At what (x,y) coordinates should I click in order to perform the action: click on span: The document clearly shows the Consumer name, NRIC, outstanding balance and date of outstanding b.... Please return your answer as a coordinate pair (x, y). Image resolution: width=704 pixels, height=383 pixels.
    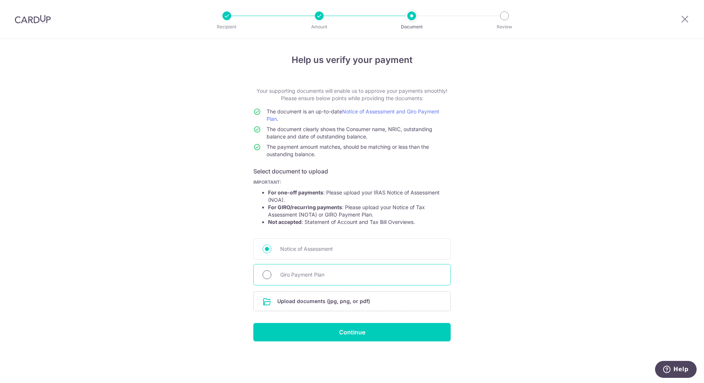
    Looking at the image, I should click on (349, 132).